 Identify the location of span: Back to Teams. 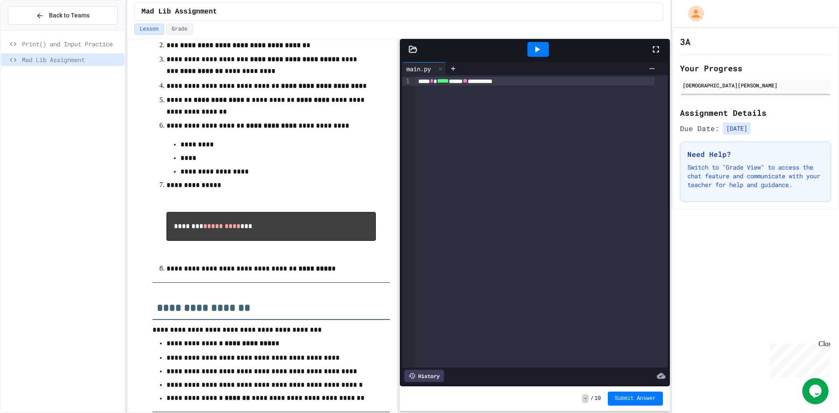
(69, 15).